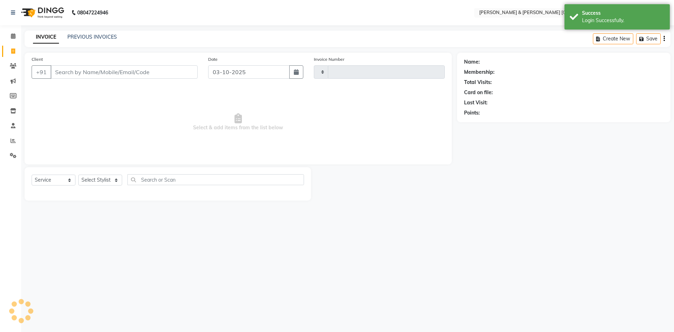 The image size is (674, 332). What do you see at coordinates (213, 59) in the screenshot?
I see `label: Date` at bounding box center [213, 59].